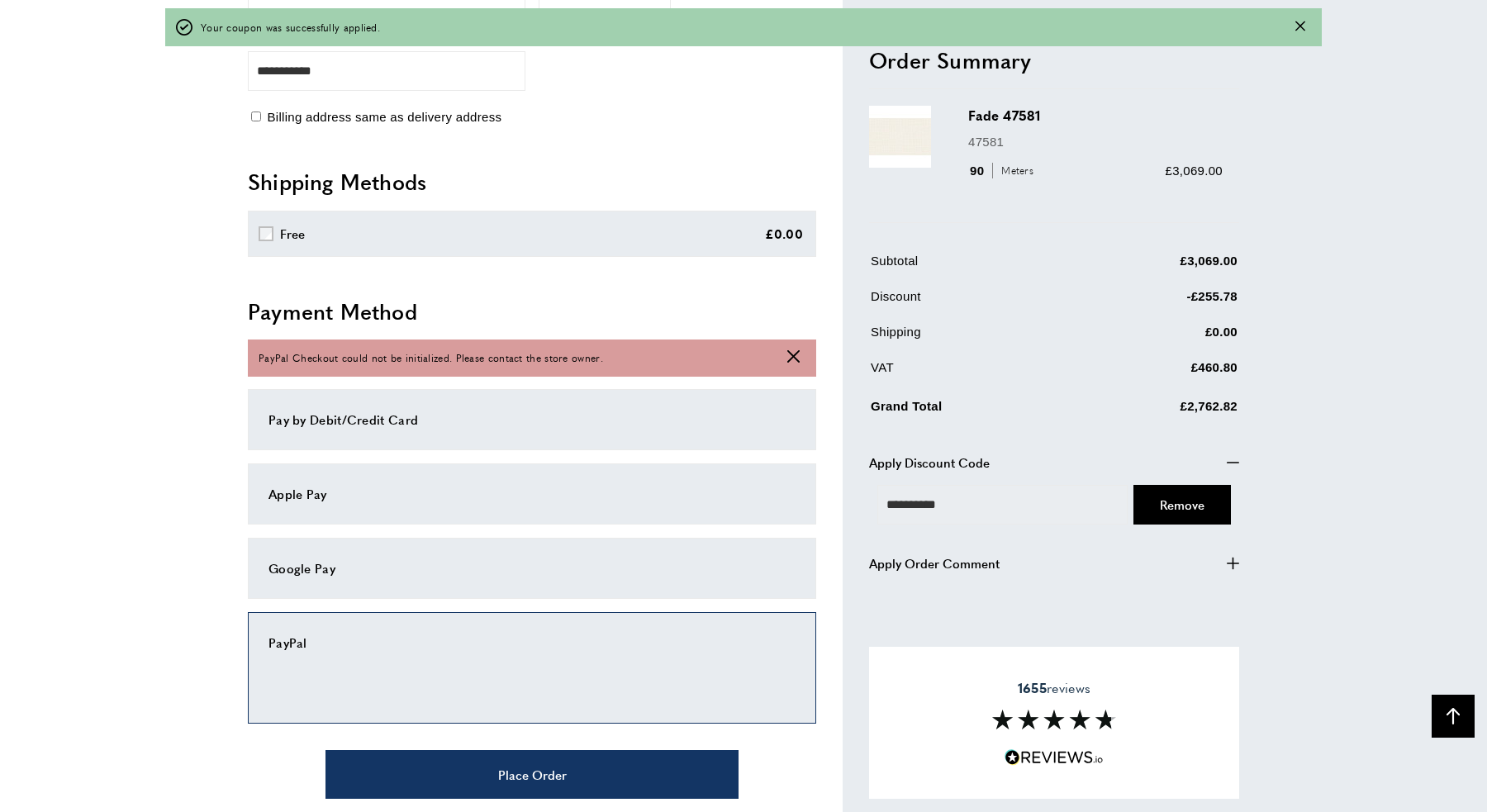 Image resolution: width=1487 pixels, height=812 pixels. Describe the element at coordinates (1156, 373) in the screenshot. I see `td: £460.80` at that location.